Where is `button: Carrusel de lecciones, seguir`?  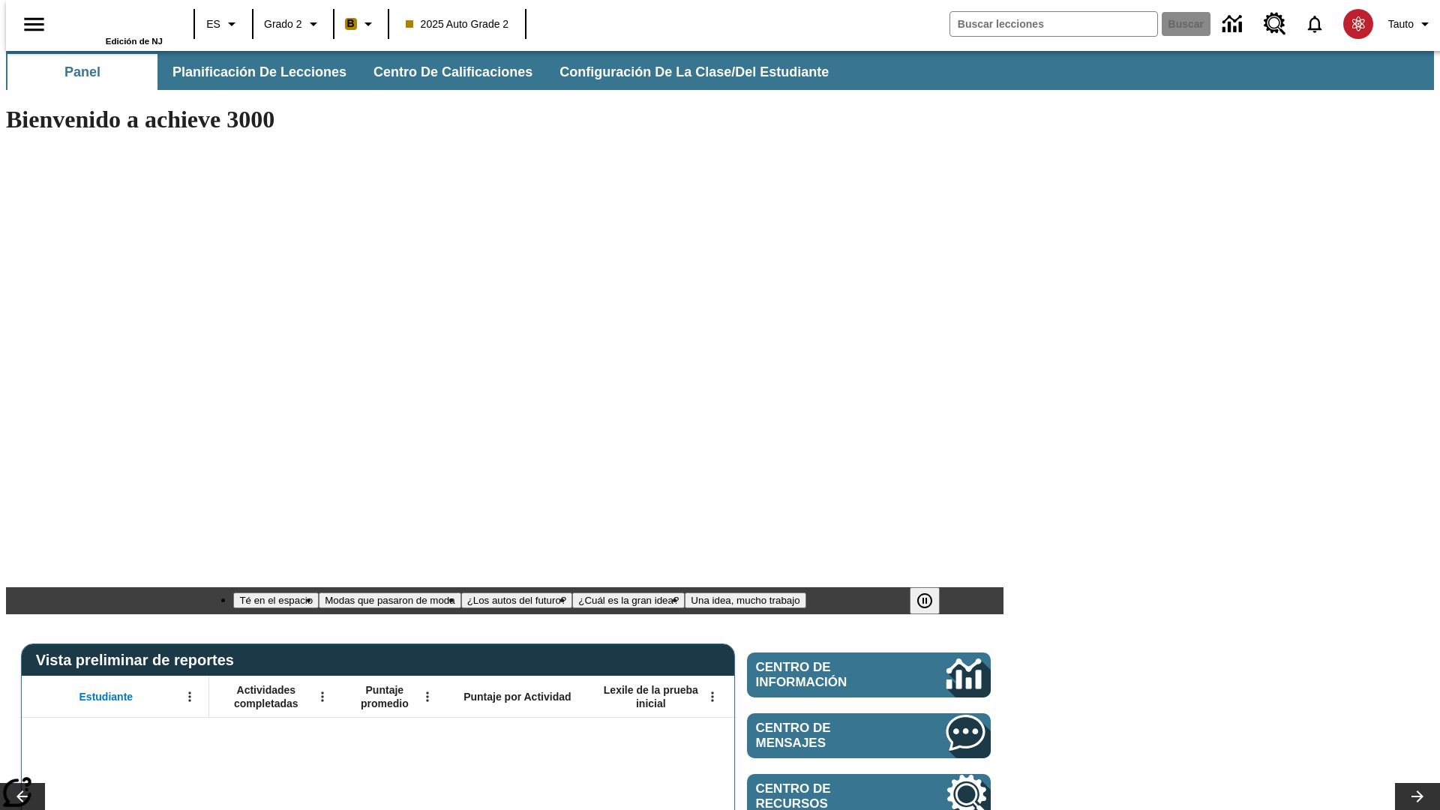 button: Carrusel de lecciones, seguir is located at coordinates (1418, 797).